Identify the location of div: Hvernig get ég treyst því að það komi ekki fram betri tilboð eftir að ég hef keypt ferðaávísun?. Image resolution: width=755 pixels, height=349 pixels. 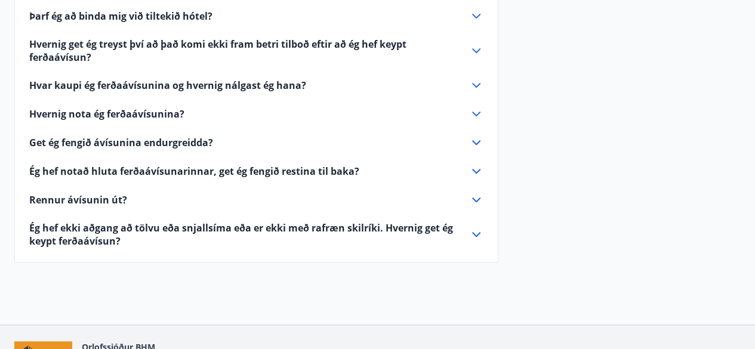
(256, 51).